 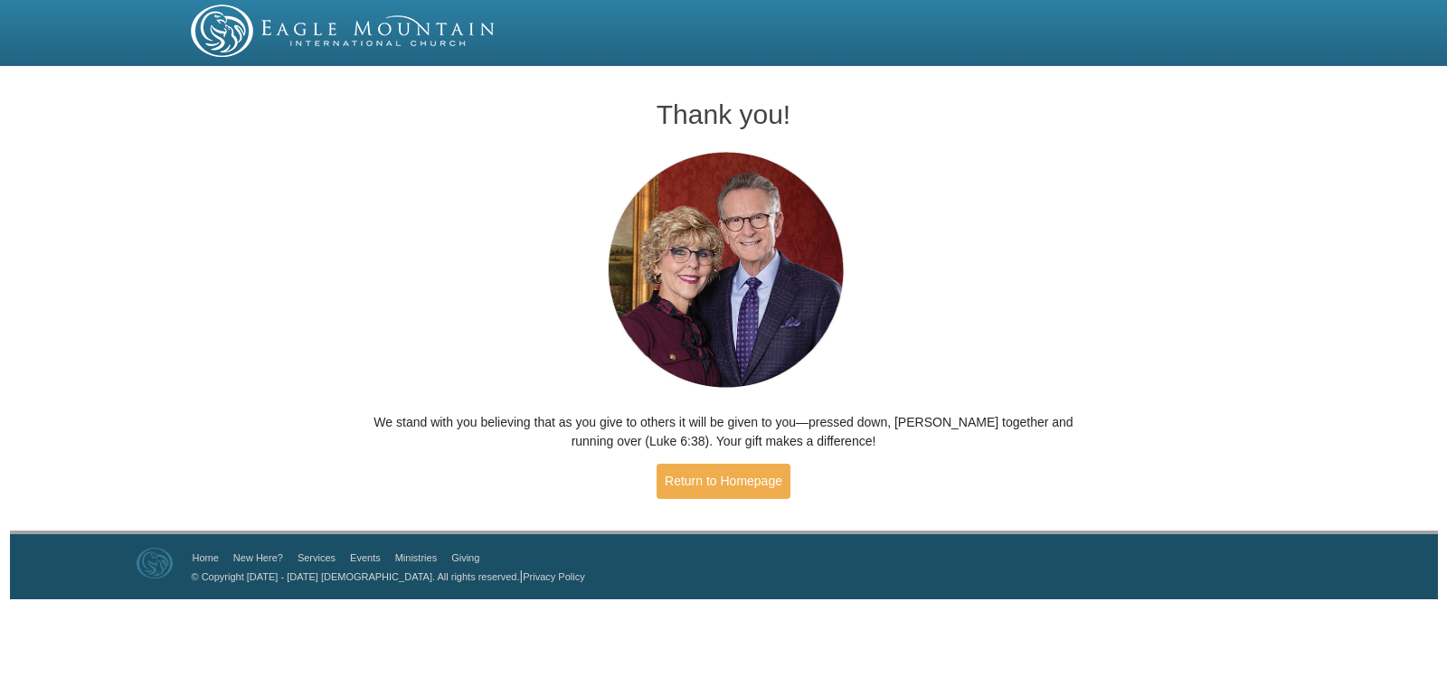 What do you see at coordinates (316, 558) in the screenshot?
I see `a: Services` at bounding box center [316, 558].